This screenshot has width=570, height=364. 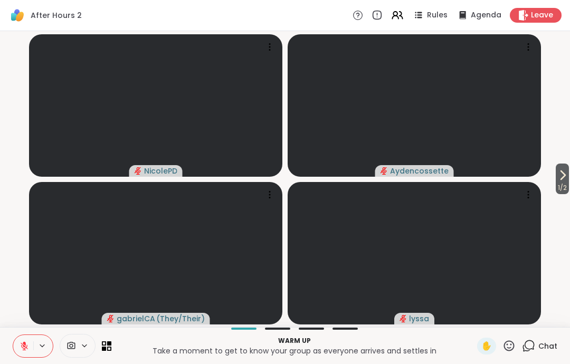 What do you see at coordinates (563, 179) in the screenshot?
I see `button: 1/2` at bounding box center [563, 179].